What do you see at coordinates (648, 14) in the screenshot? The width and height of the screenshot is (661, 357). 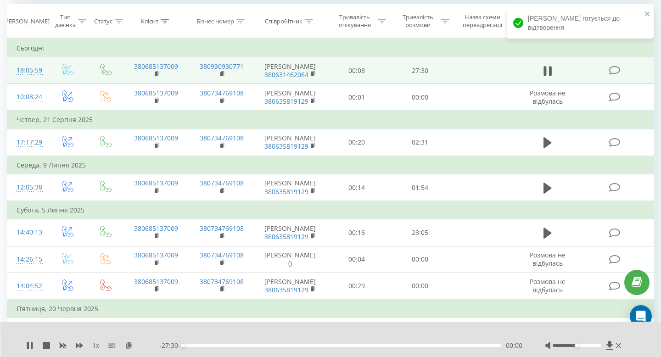 I see `button: close` at bounding box center [648, 14].